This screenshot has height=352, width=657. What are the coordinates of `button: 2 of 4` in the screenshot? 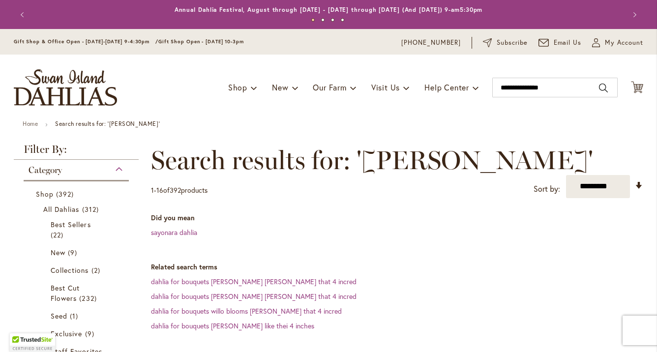 It's located at (322, 20).